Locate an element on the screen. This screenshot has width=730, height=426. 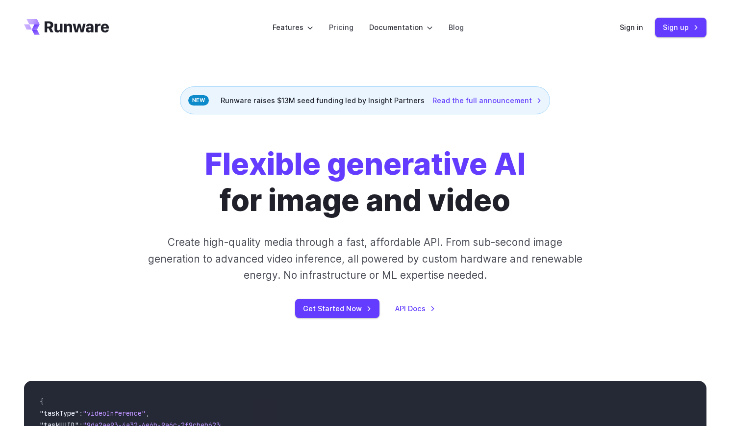
a: API Docs is located at coordinates (415, 308).